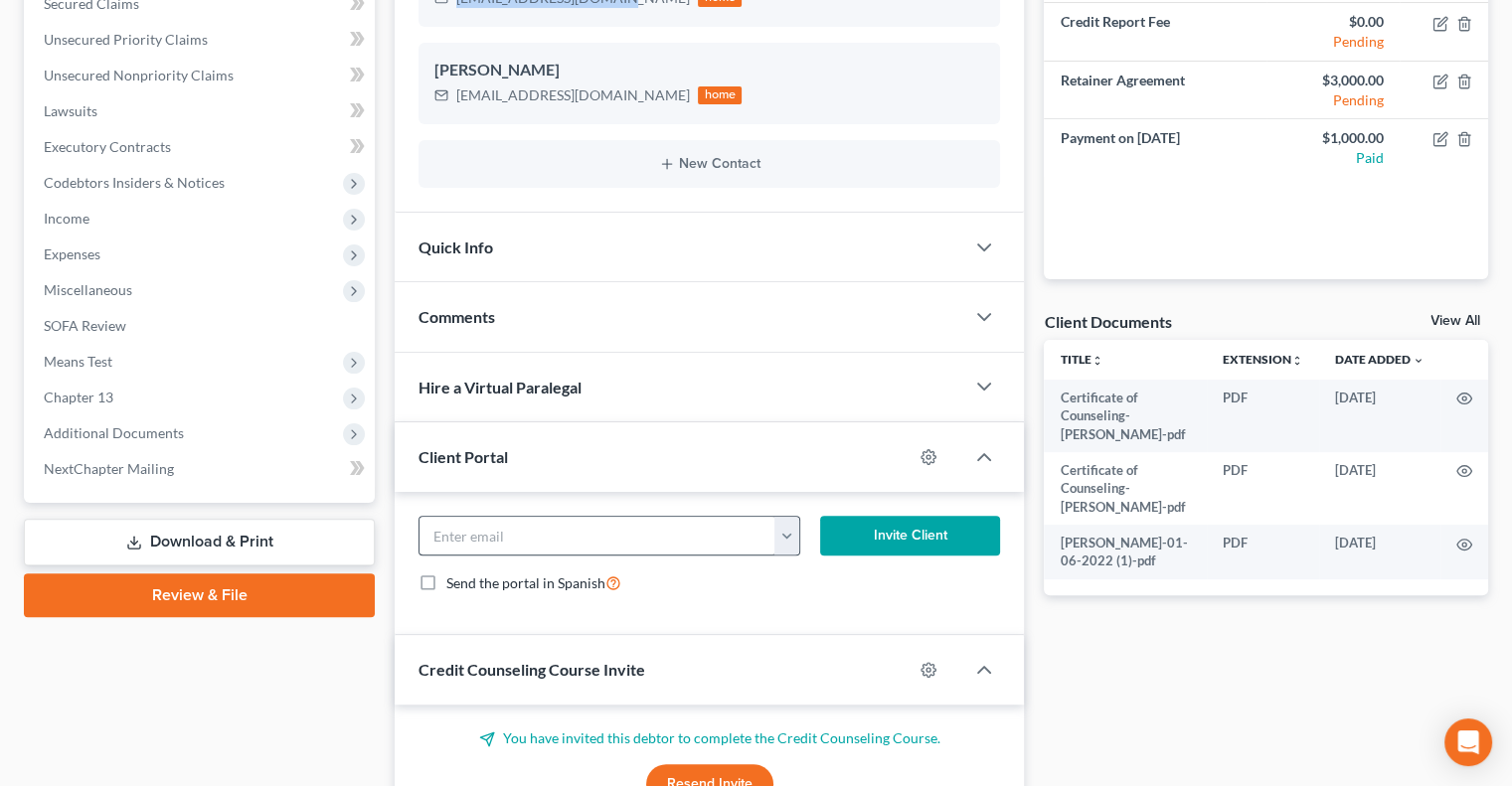  What do you see at coordinates (709, 164) in the screenshot?
I see `button: New Contact` at bounding box center [709, 164].